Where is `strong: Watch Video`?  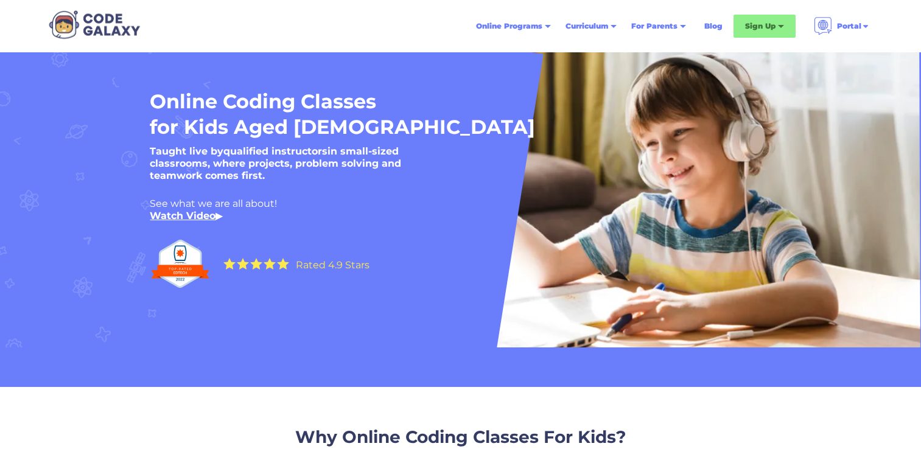
strong: Watch Video is located at coordinates (183, 215).